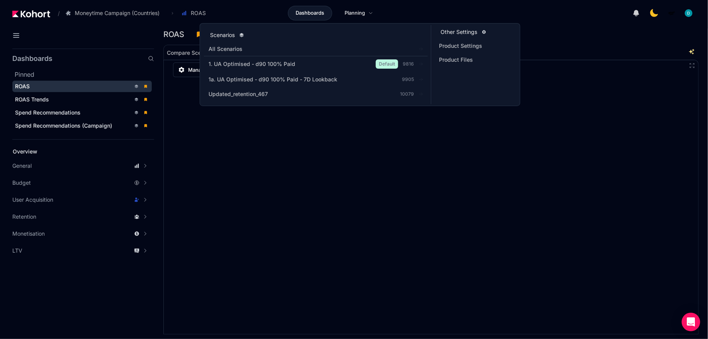 The height and width of the screenshot is (339, 708). Describe the element at coordinates (82, 99) in the screenshot. I see `a: ROAS Trends` at that location.